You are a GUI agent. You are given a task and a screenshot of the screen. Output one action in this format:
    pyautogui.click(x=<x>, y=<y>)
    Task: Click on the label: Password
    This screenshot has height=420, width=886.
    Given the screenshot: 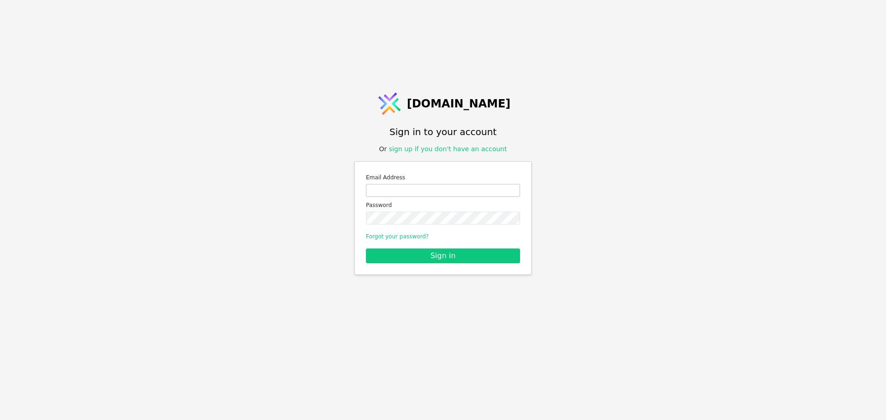 What is the action you would take?
    pyautogui.click(x=443, y=205)
    